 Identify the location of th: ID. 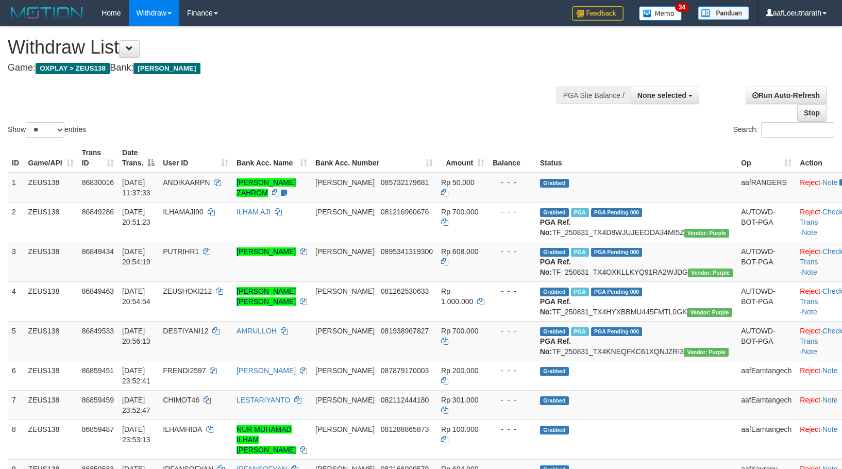
(16, 158).